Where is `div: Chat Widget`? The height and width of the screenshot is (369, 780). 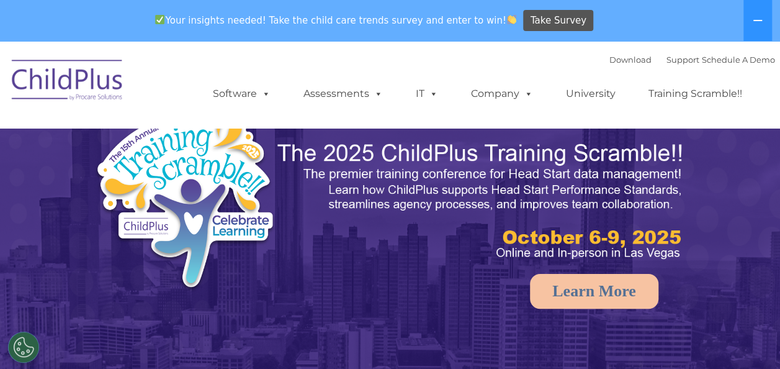 div: Chat Widget is located at coordinates (749, 339).